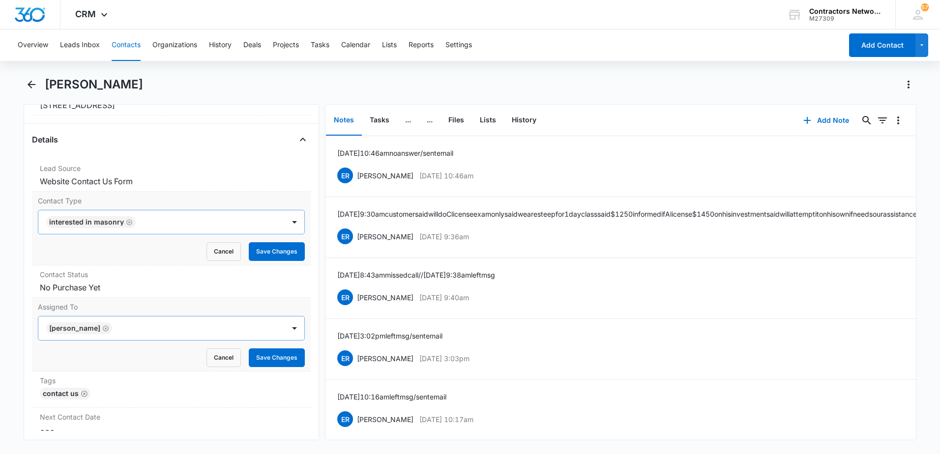 The width and height of the screenshot is (940, 454). Describe the element at coordinates (459, 45) in the screenshot. I see `button: Settings` at that location.